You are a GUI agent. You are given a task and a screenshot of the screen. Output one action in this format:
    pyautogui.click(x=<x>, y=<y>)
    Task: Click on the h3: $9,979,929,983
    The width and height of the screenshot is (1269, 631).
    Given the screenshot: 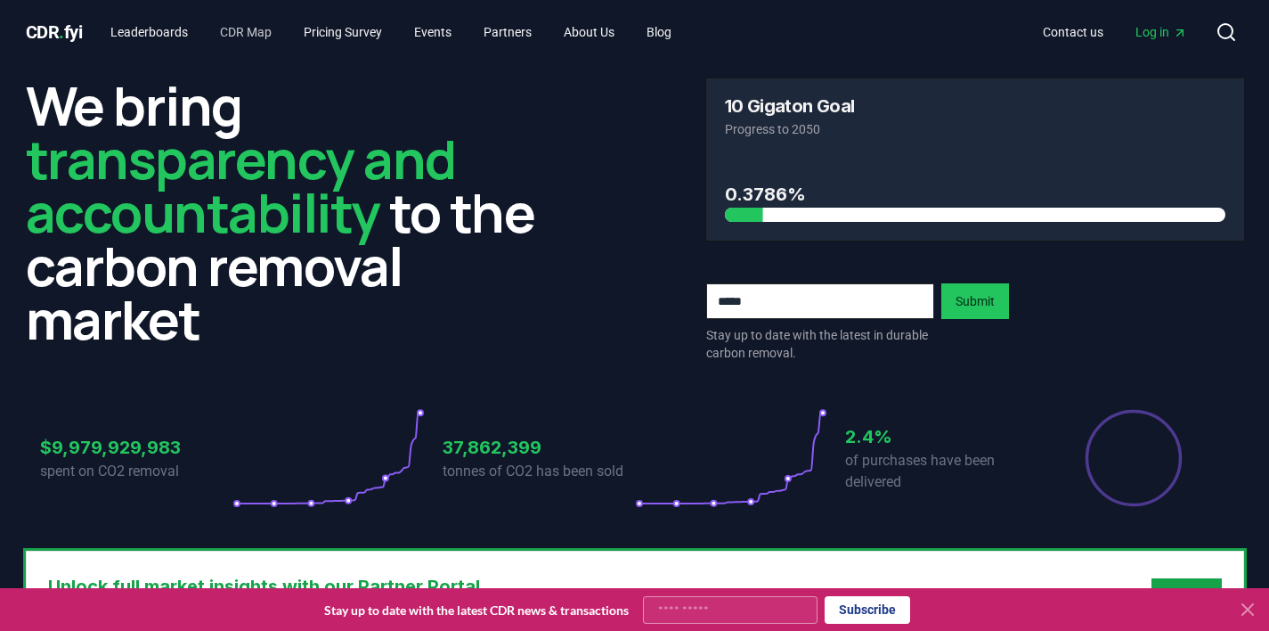 What is the action you would take?
    pyautogui.click(x=136, y=447)
    